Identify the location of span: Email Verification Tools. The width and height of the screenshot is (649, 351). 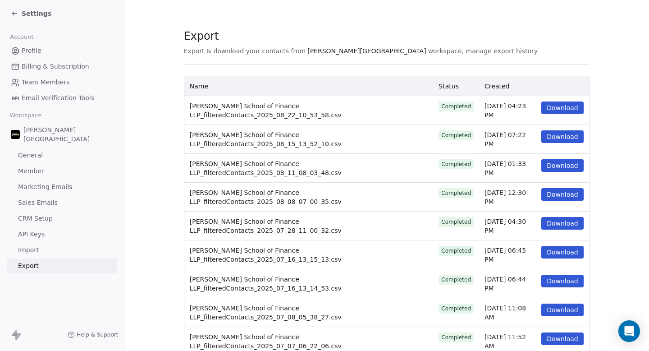
(58, 98).